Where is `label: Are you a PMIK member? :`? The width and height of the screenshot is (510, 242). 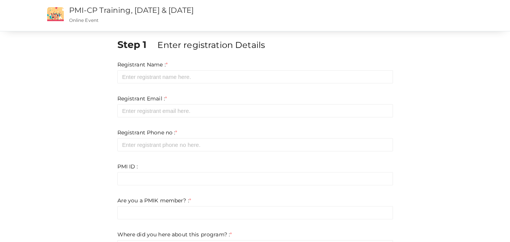
label: Are you a PMIK member? : is located at coordinates (155, 201).